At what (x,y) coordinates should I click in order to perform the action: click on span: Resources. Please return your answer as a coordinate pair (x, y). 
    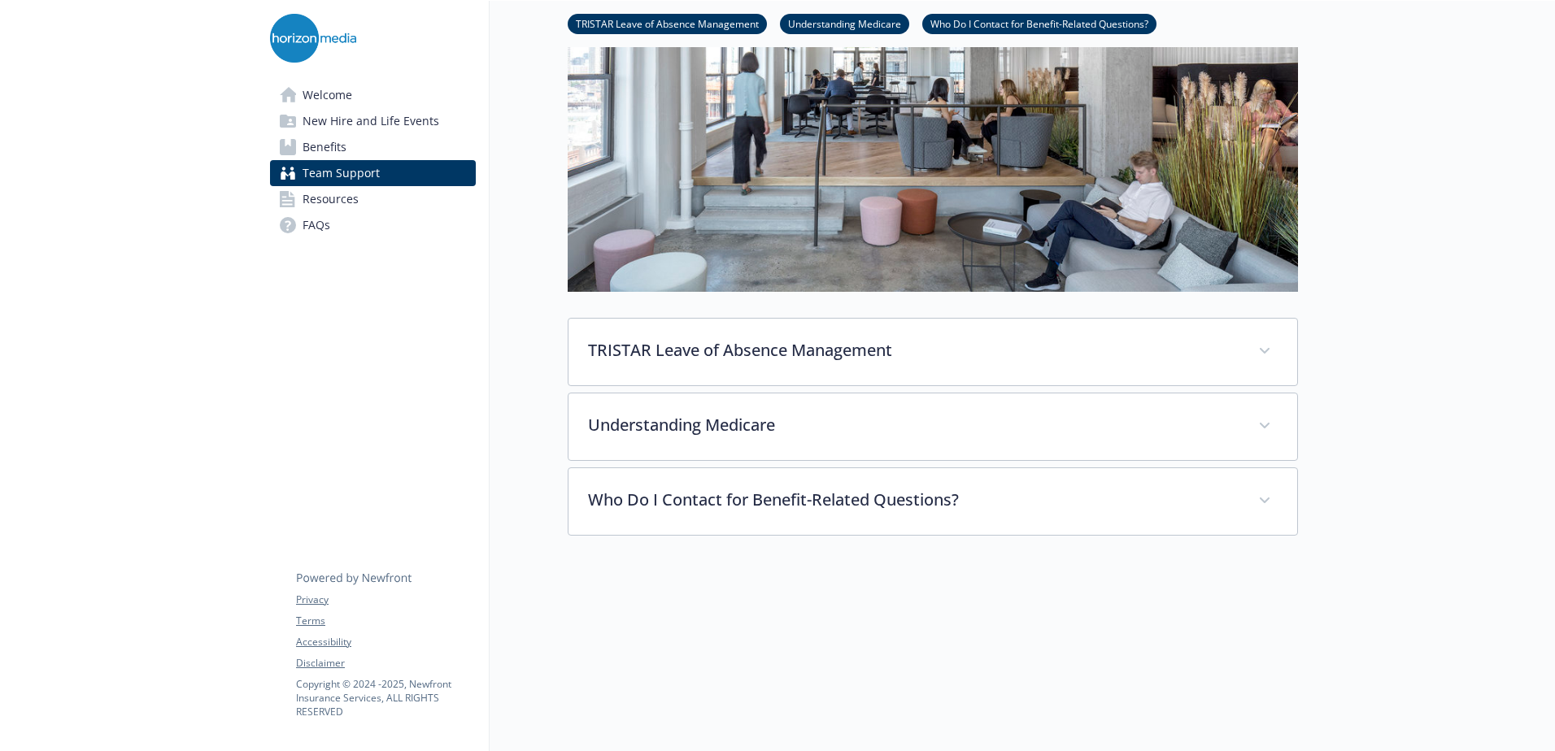
    Looking at the image, I should click on (330, 199).